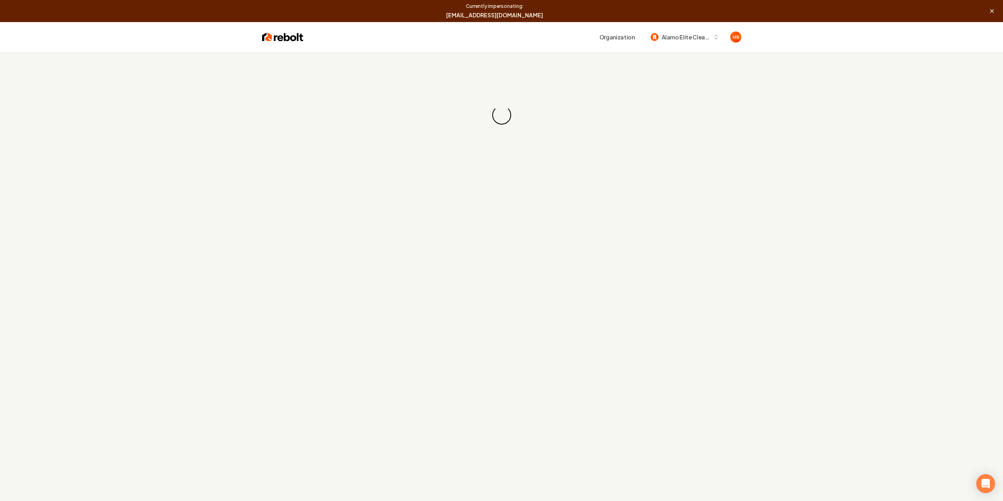  I want to click on button: Stop impersonating this user, so click(992, 11).